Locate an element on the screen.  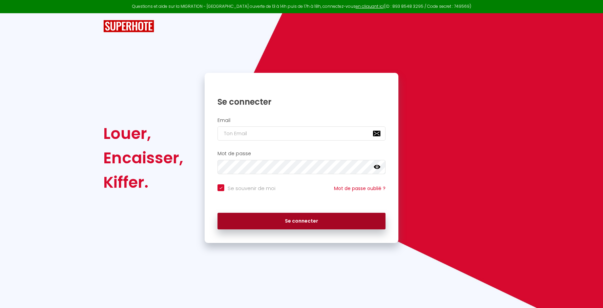
h1: Se connecter is located at coordinates (302, 102).